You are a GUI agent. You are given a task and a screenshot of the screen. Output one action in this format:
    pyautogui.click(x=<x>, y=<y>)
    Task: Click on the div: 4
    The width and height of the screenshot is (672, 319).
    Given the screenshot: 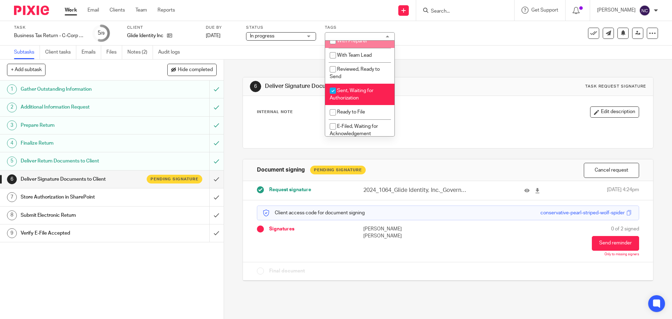 What is the action you would take?
    pyautogui.click(x=12, y=143)
    